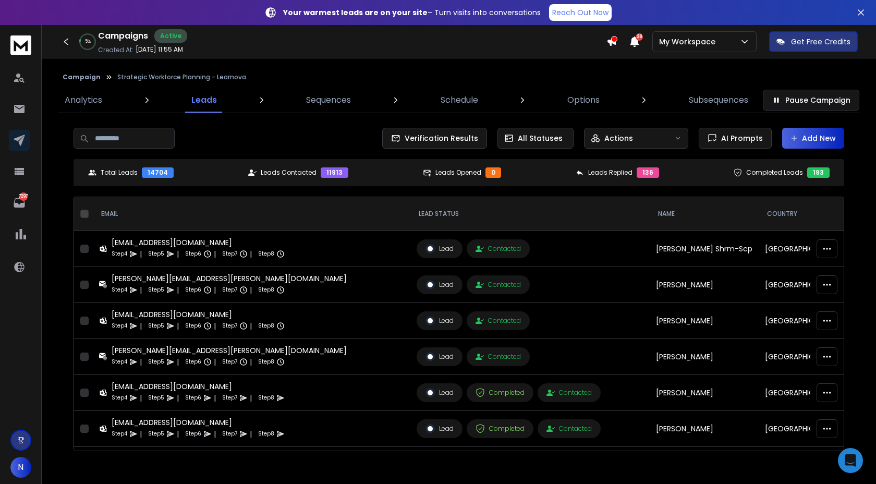 The width and height of the screenshot is (876, 484). What do you see at coordinates (251, 214) in the screenshot?
I see `th: EMAIL` at bounding box center [251, 214].